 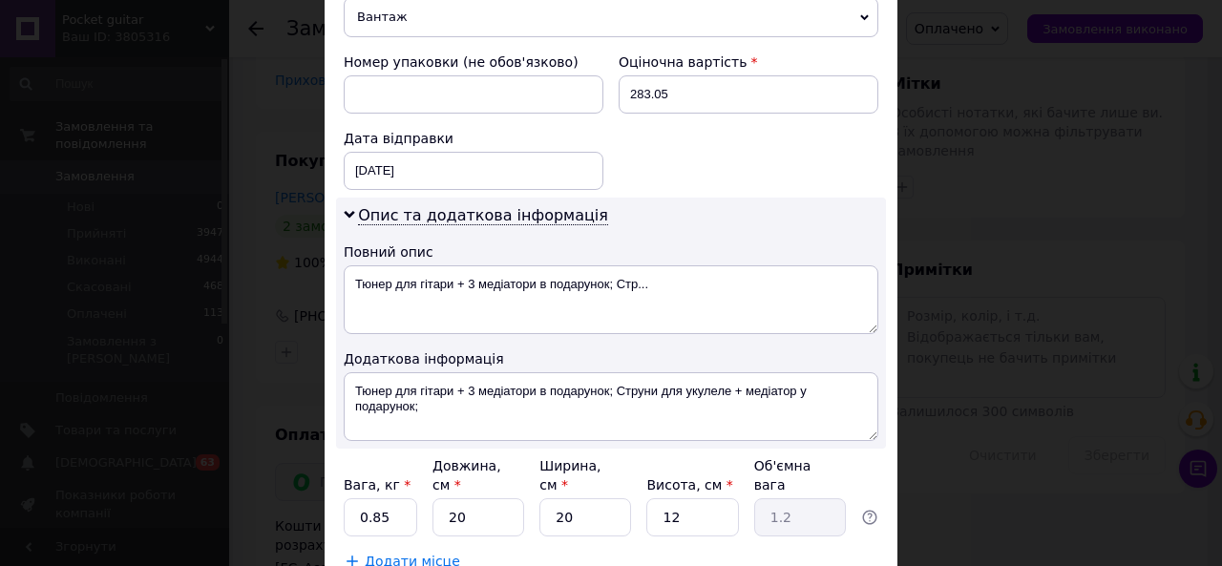 I want to click on label: Вага, кг, so click(x=377, y=485).